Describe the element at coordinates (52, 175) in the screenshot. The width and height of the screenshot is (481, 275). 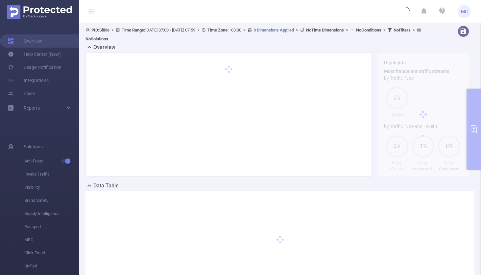
I see `span: Invalid Traffic` at that location.